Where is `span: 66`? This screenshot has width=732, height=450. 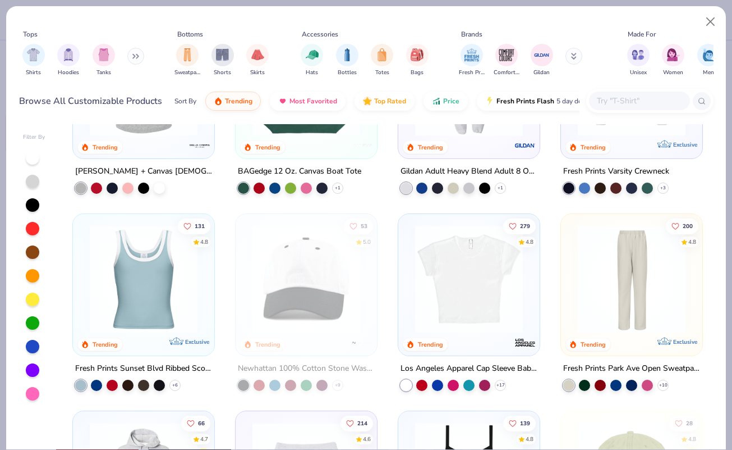
span: 66 is located at coordinates (201, 423).